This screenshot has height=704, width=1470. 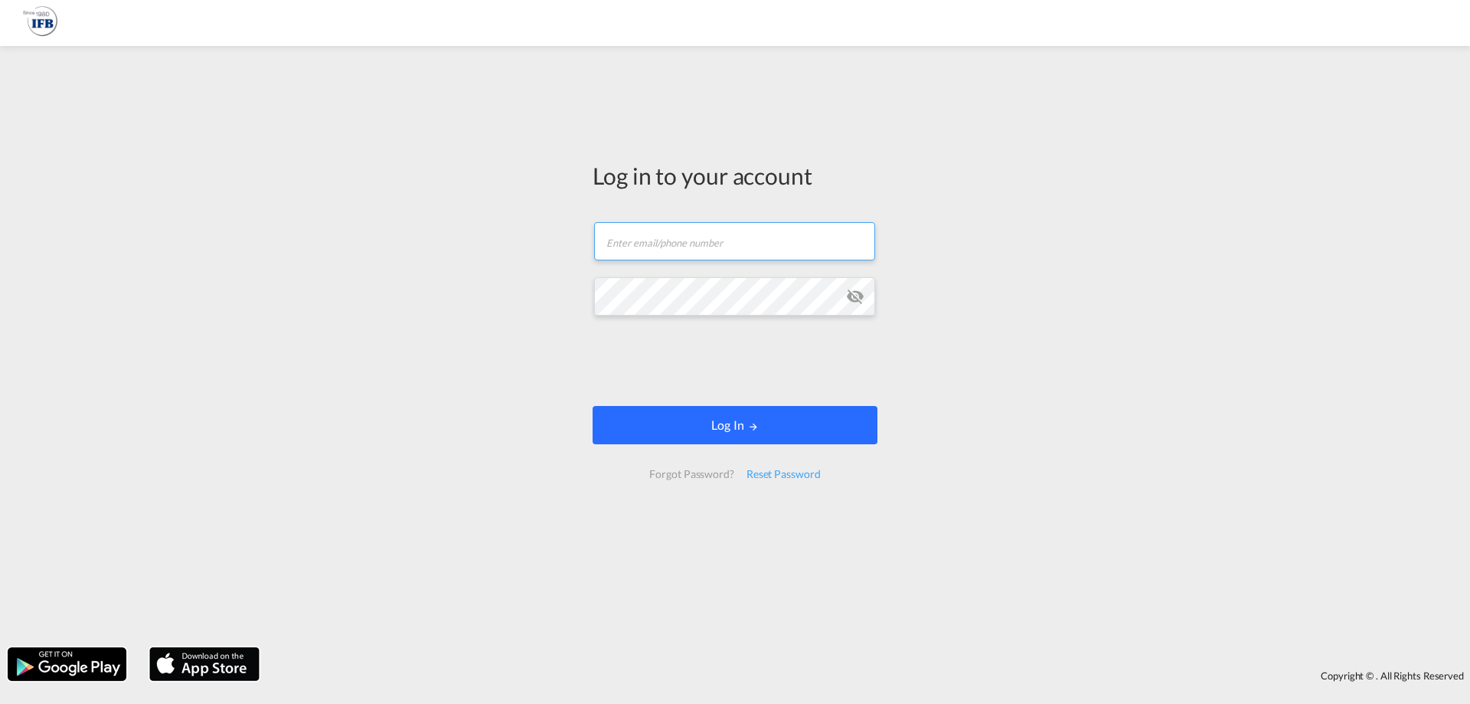 What do you see at coordinates (868, 675) in the screenshot?
I see `div: Copyright © . All Rights Reserved` at bounding box center [868, 675].